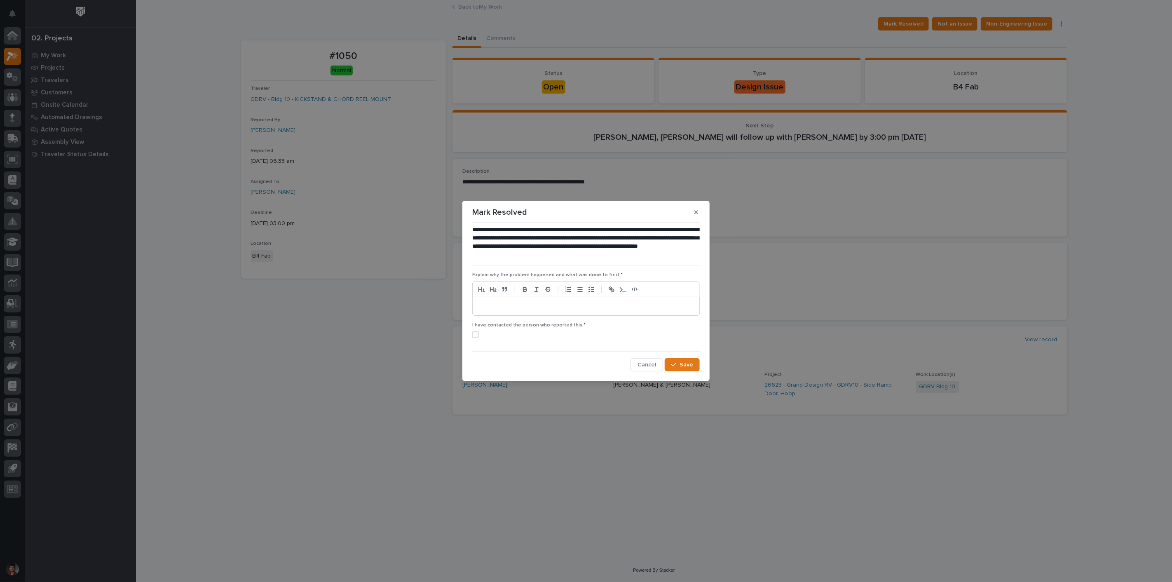  What do you see at coordinates (529, 325) in the screenshot?
I see `span: I have contacted the person who reported this.` at bounding box center [529, 325].